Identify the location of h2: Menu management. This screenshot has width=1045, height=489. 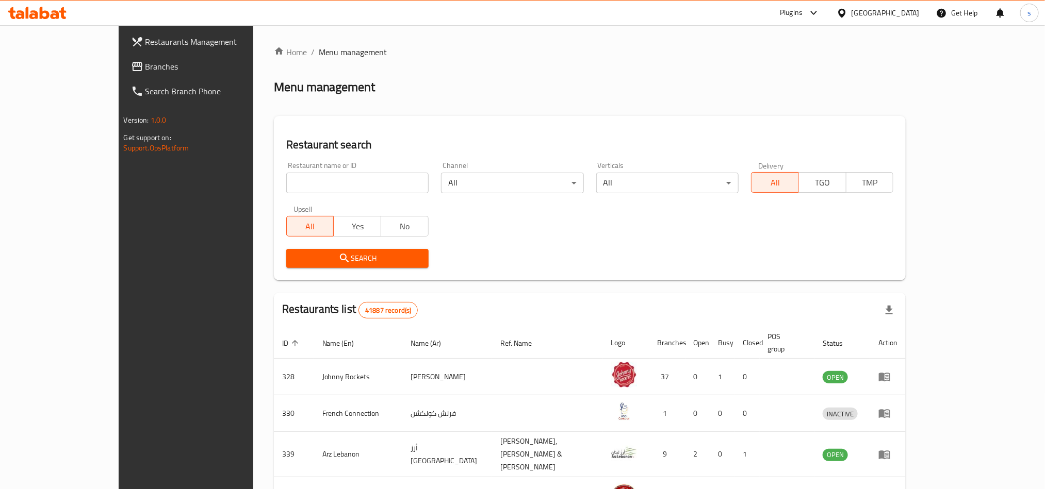
(324, 87).